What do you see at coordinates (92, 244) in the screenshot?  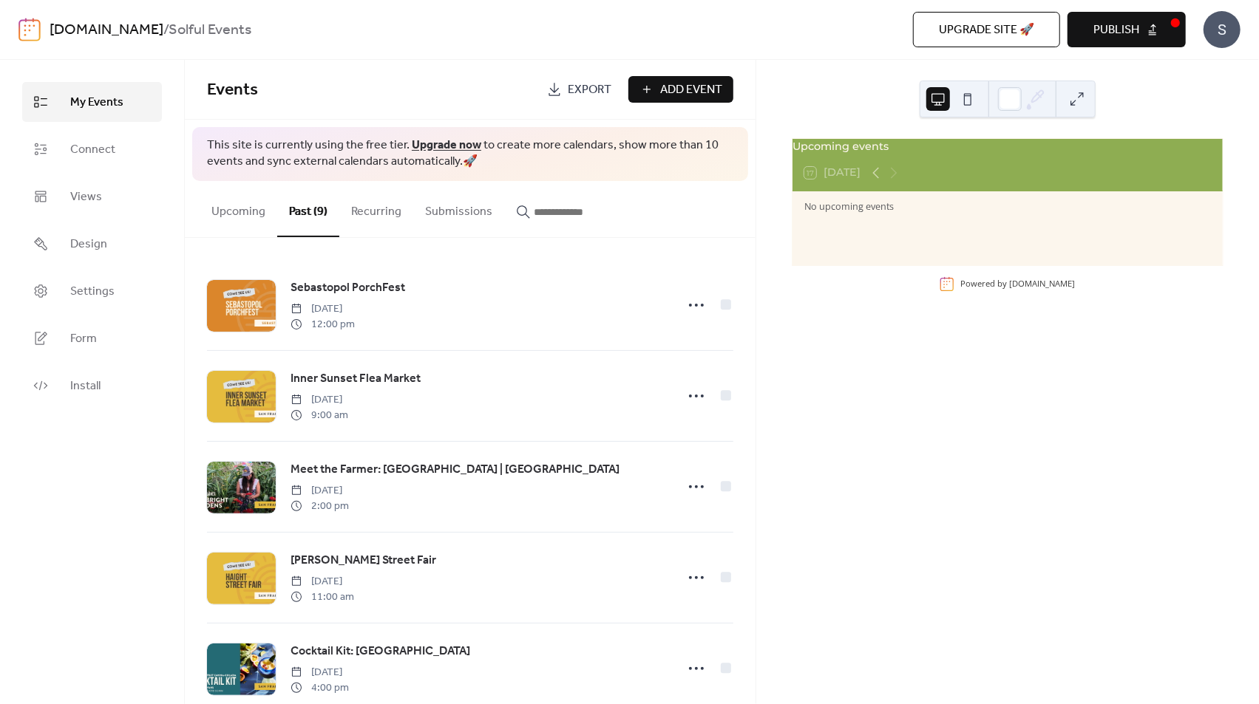 I see `a: Design` at bounding box center [92, 244].